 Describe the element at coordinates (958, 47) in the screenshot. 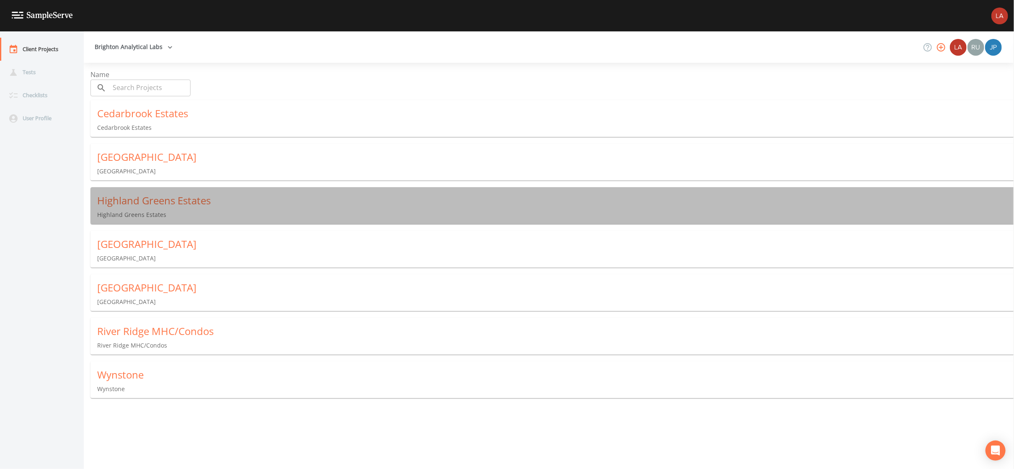

I see `div: Brighton Analytical` at that location.